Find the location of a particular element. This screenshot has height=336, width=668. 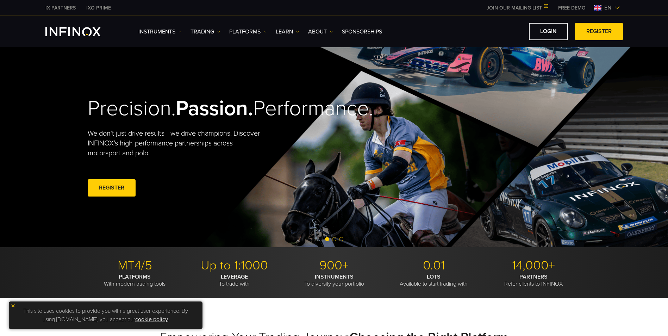

p: 14,000+ is located at coordinates (533, 265).